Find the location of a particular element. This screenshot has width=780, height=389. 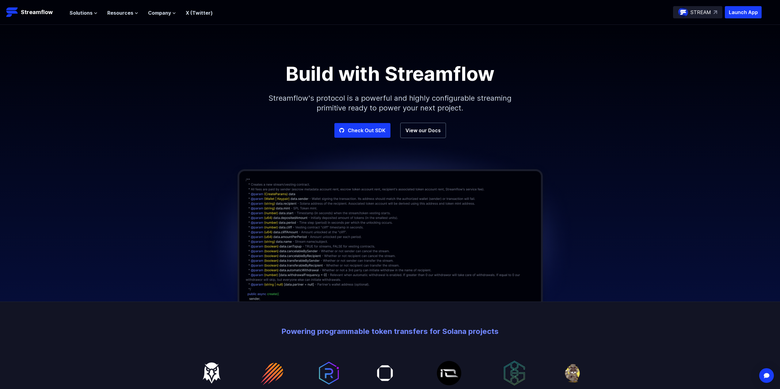

a: View our Docs is located at coordinates (423, 131).